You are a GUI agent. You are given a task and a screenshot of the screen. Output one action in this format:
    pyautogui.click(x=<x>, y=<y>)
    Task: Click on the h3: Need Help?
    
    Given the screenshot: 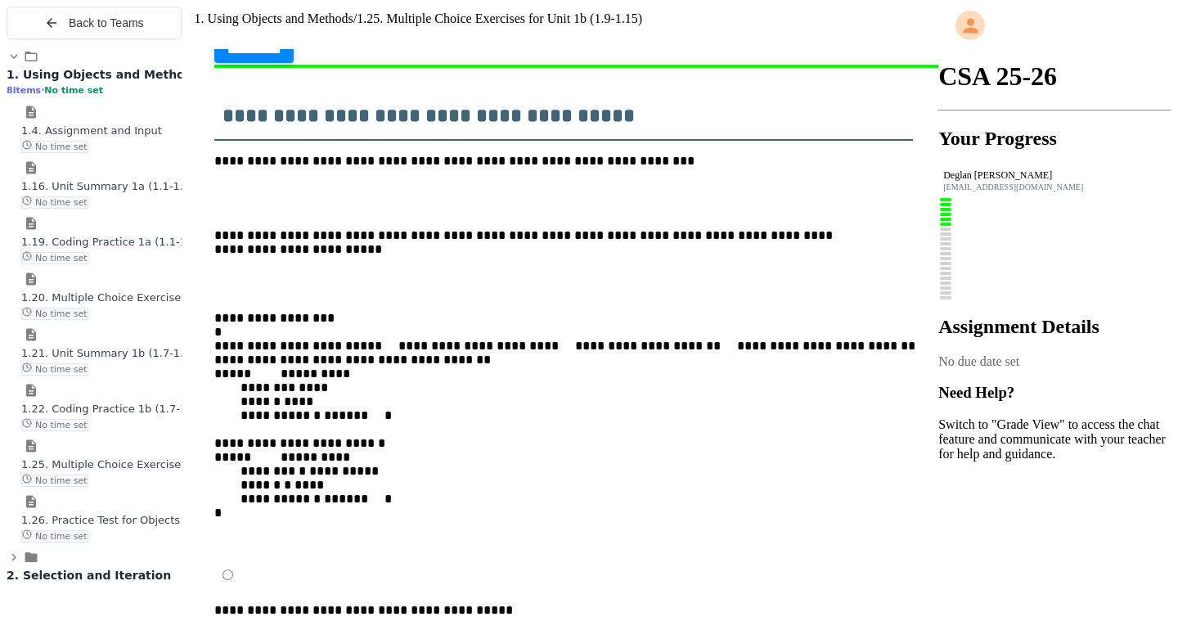 What is the action you would take?
    pyautogui.click(x=1054, y=393)
    